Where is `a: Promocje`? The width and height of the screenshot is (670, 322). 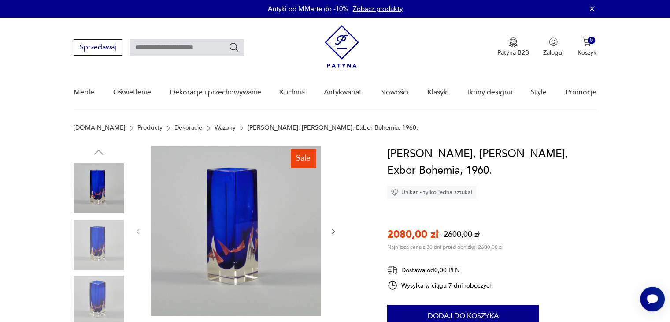
a: Promocje is located at coordinates (581, 92).